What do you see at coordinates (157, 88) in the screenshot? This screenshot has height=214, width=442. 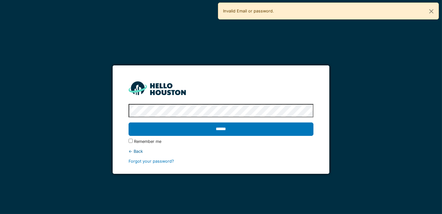 I see `img: HH_line-BYnF2_Hg.png` at bounding box center [157, 88].